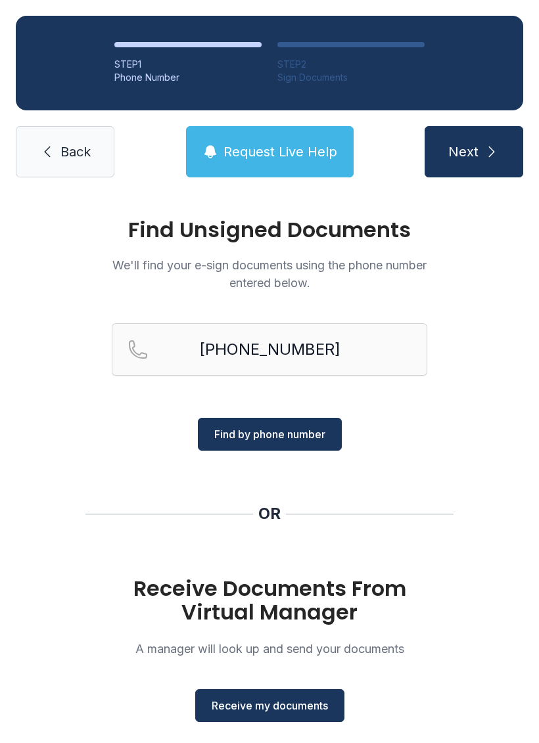  What do you see at coordinates (270, 649) in the screenshot?
I see `p: A manager will look up and send your documents` at bounding box center [270, 649].